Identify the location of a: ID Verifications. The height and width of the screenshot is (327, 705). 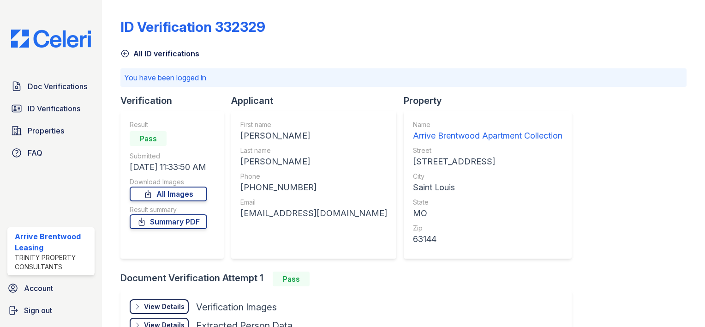
(51, 108).